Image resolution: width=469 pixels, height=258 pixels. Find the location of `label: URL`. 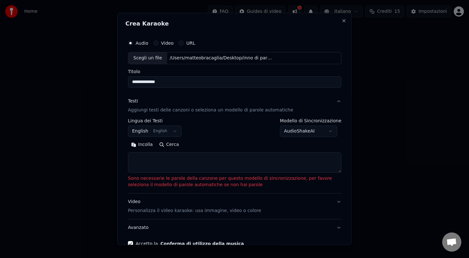

label: URL is located at coordinates (191, 43).